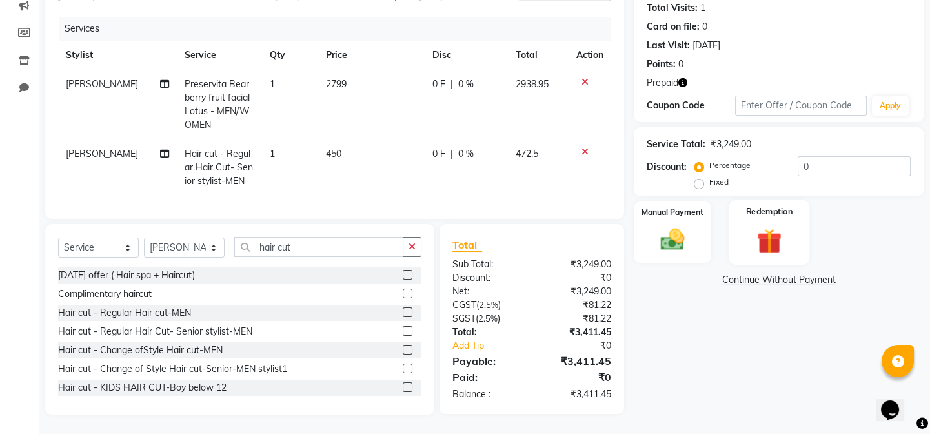 This screenshot has width=930, height=434. I want to click on th: Service, so click(219, 55).